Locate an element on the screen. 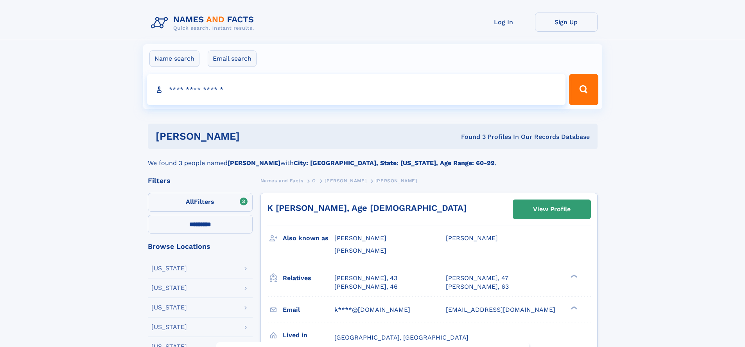 Image resolution: width=745 pixels, height=347 pixels. span: All is located at coordinates (190, 201).